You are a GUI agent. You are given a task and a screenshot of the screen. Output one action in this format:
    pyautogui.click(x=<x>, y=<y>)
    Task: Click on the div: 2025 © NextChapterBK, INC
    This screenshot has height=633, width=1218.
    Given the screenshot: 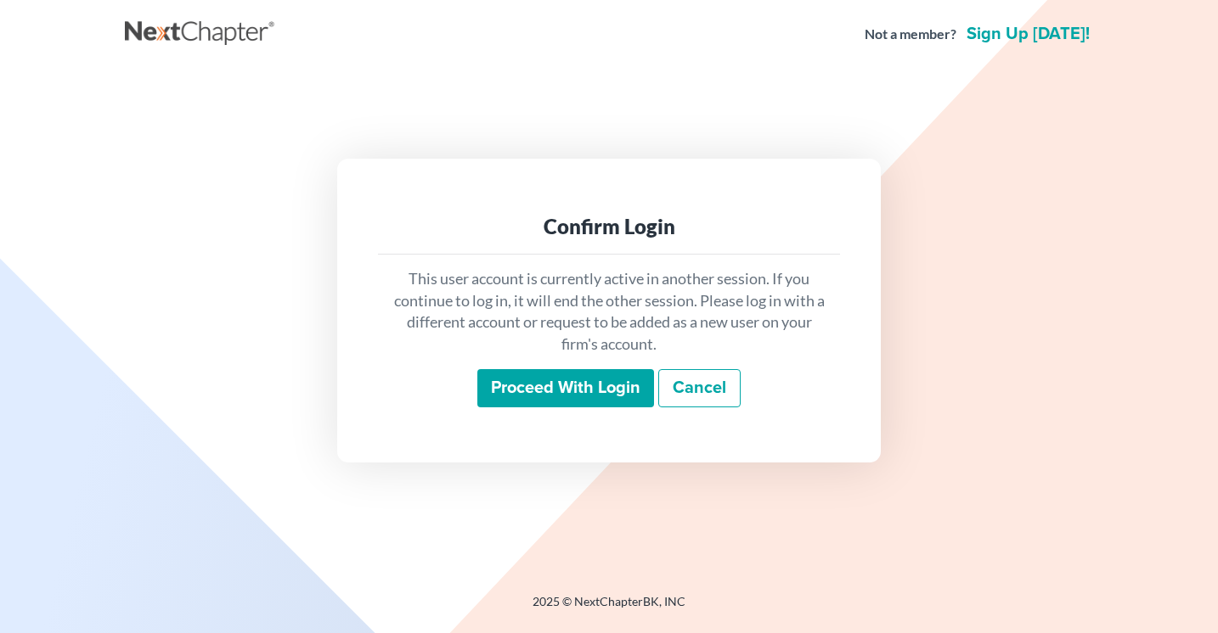 What is the action you would take?
    pyautogui.click(x=609, y=609)
    